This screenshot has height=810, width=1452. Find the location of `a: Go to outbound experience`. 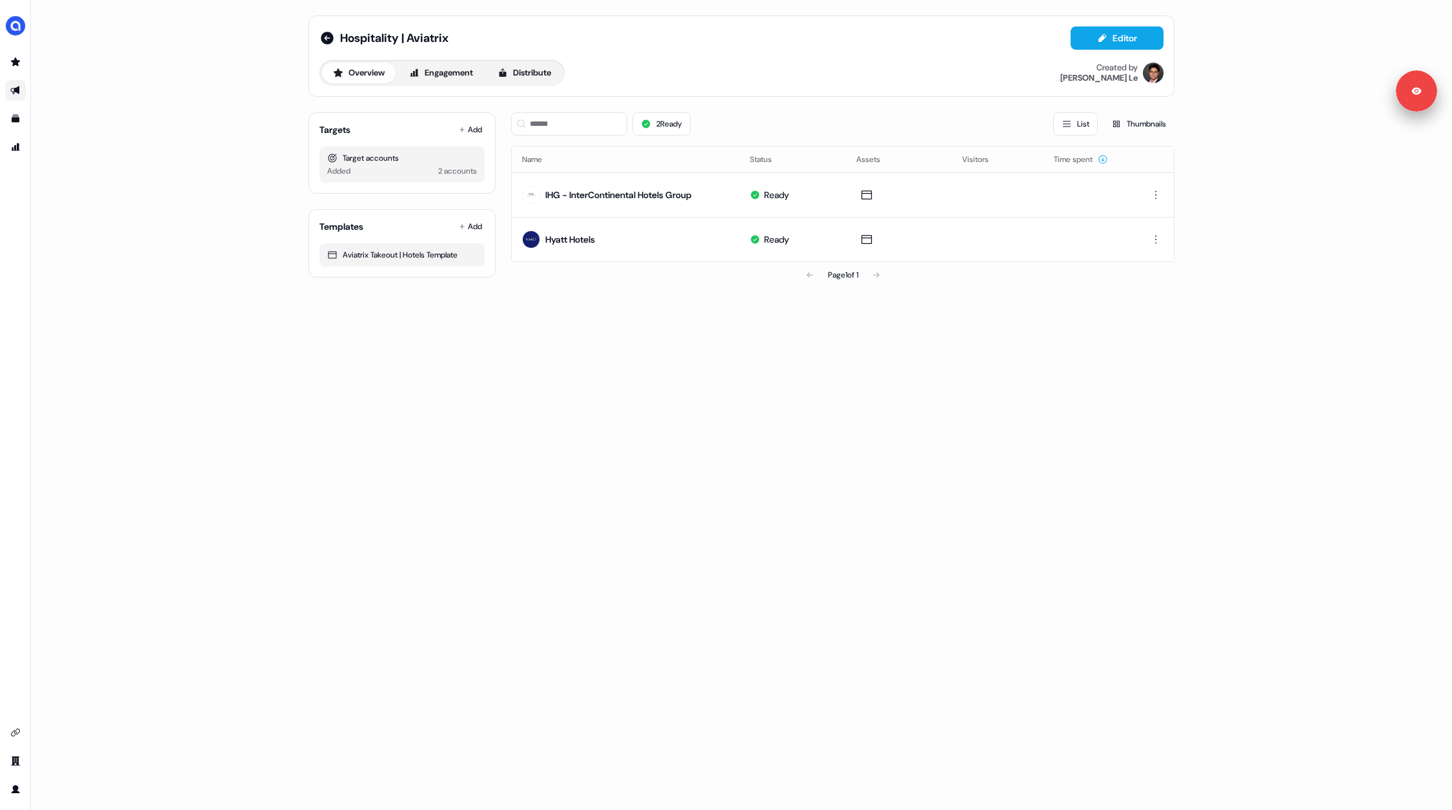

a: Go to outbound experience is located at coordinates (15, 90).